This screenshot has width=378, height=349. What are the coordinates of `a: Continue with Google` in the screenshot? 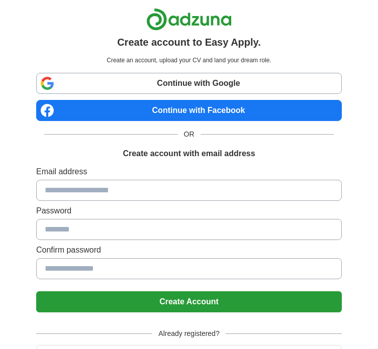 It's located at (189, 83).